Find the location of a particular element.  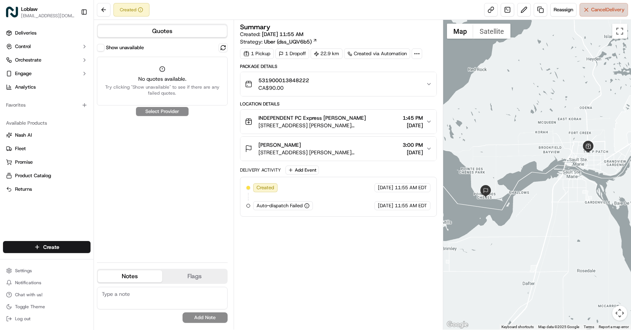

button: See all is located at coordinates (126, 101).